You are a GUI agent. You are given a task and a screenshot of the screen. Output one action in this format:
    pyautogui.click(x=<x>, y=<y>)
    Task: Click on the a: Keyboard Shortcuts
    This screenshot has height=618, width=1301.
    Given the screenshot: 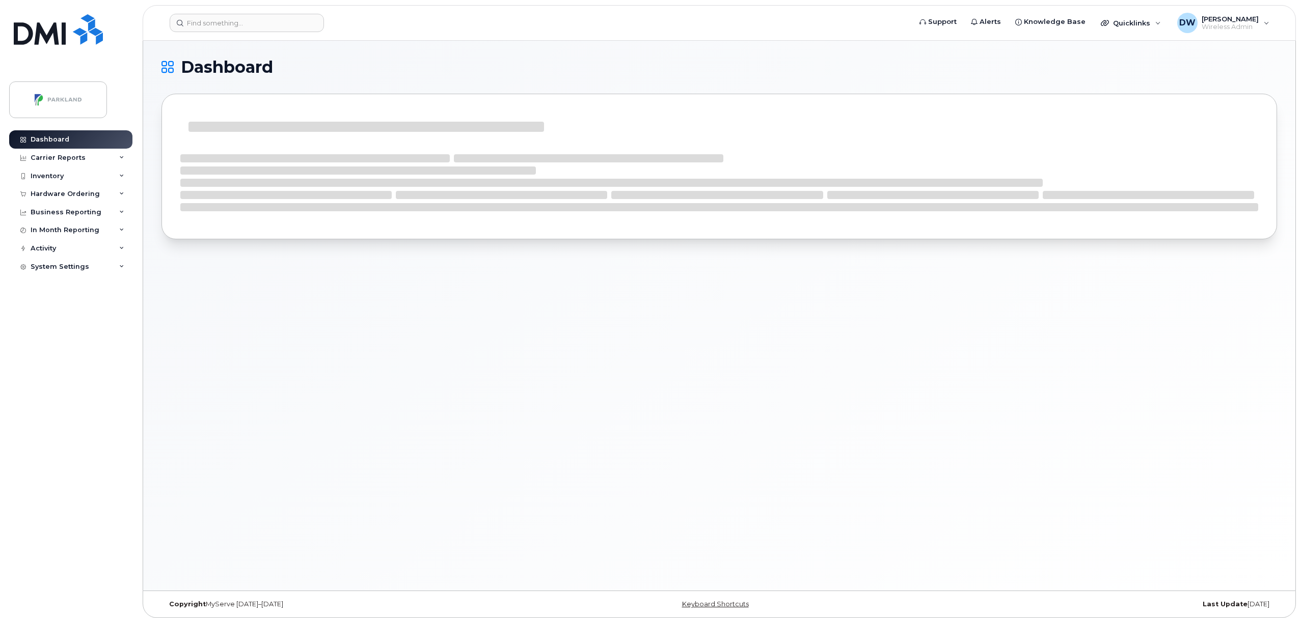 What is the action you would take?
    pyautogui.click(x=715, y=604)
    